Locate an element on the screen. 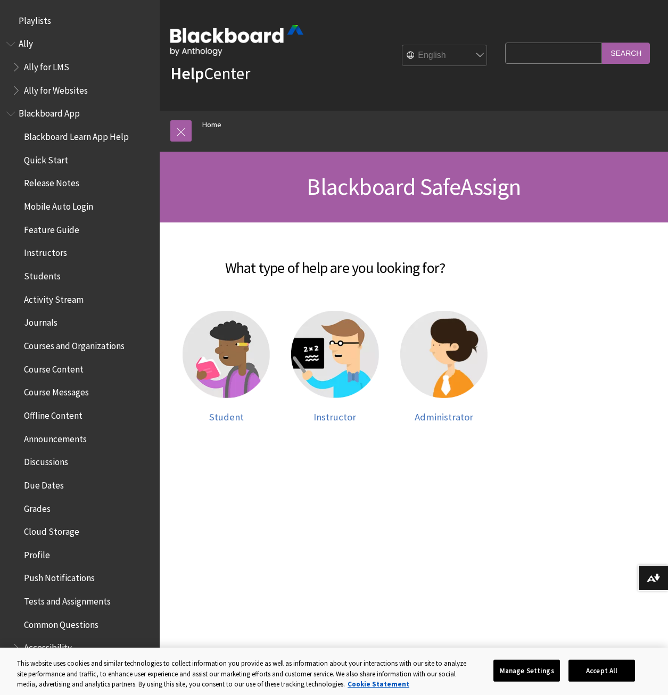  img: Administrator help is located at coordinates (444, 355).